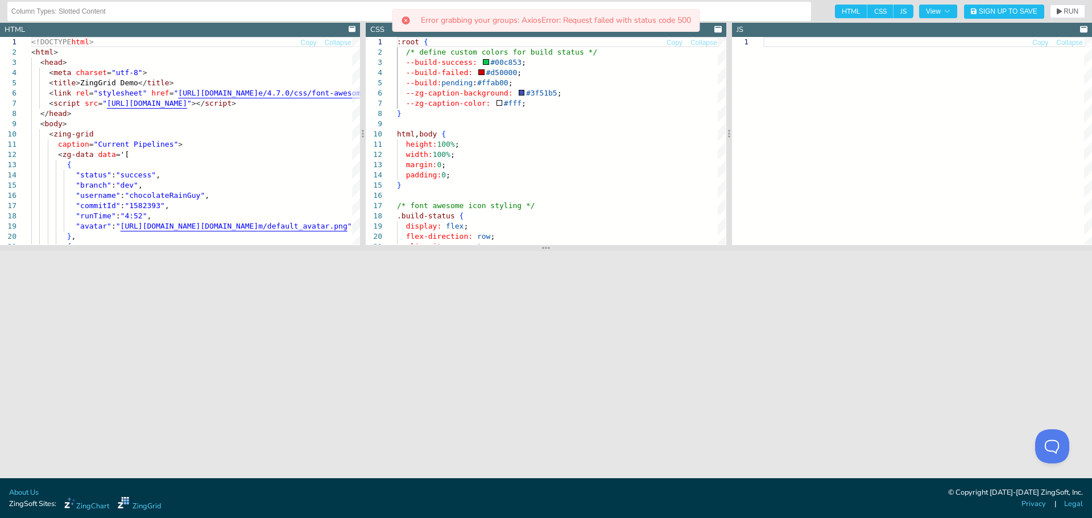 Image resolution: width=1092 pixels, height=518 pixels. What do you see at coordinates (439, 72) in the screenshot?
I see `span: --build-failed:` at bounding box center [439, 72].